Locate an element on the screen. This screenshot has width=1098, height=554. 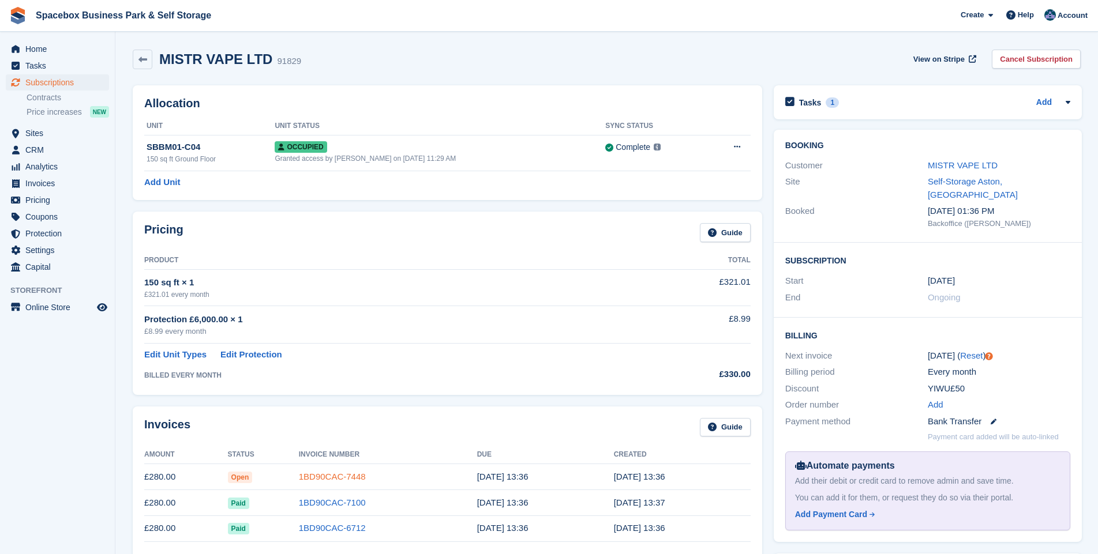
span: Online Store is located at coordinates (60, 307).